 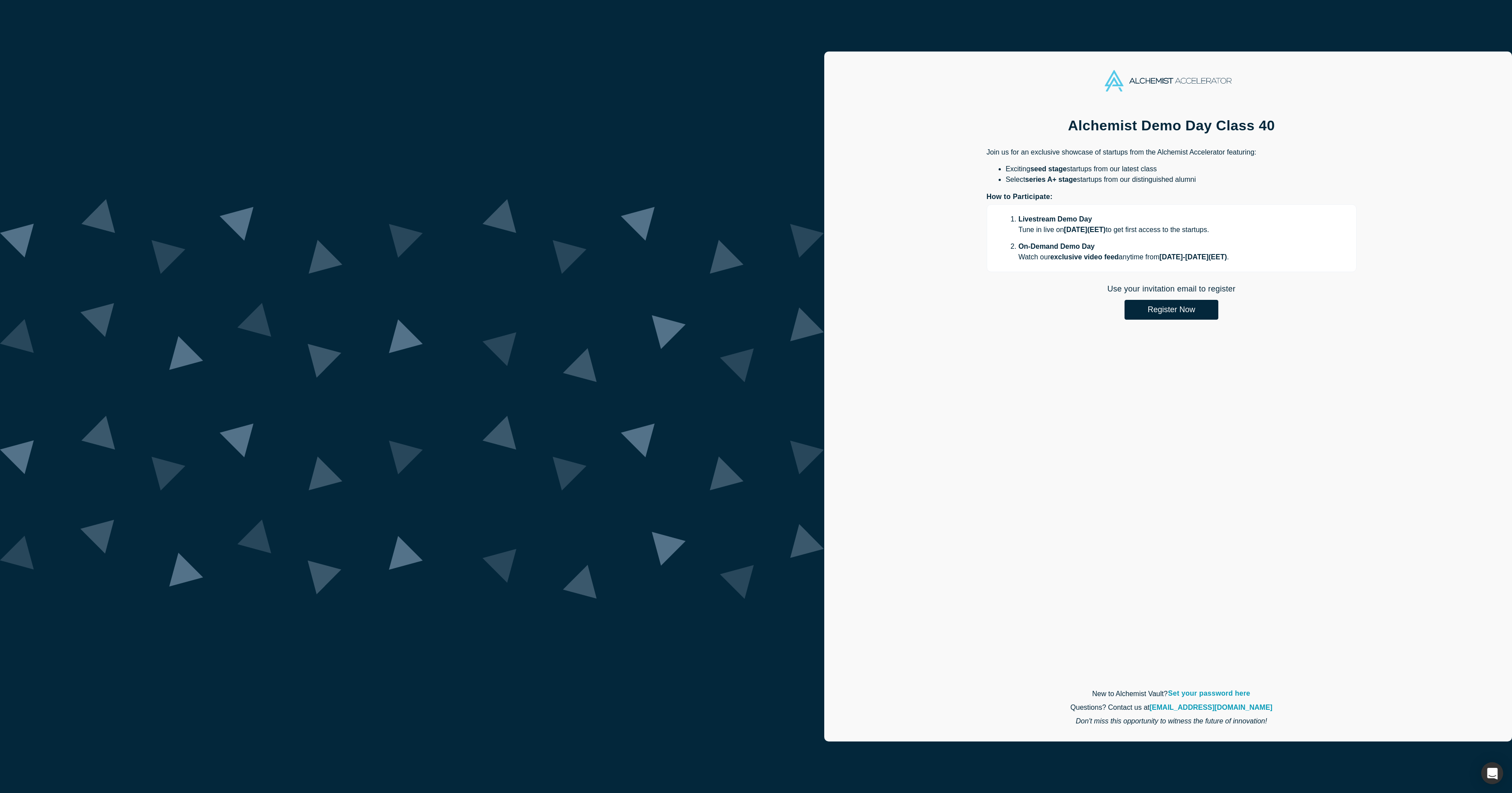 What do you see at coordinates (1168, 81) in the screenshot?
I see `img: Alchemist Accelerator Logo` at bounding box center [1168, 81].